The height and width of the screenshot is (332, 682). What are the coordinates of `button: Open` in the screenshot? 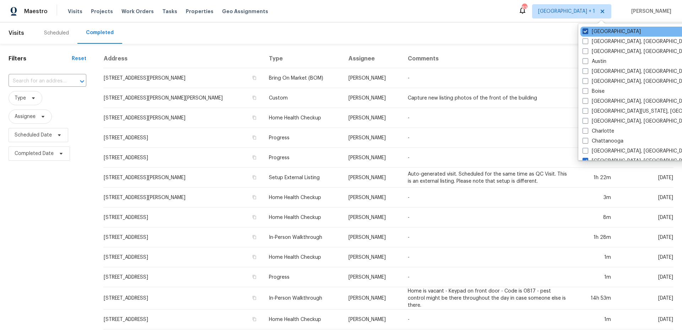 It's located at (82, 81).